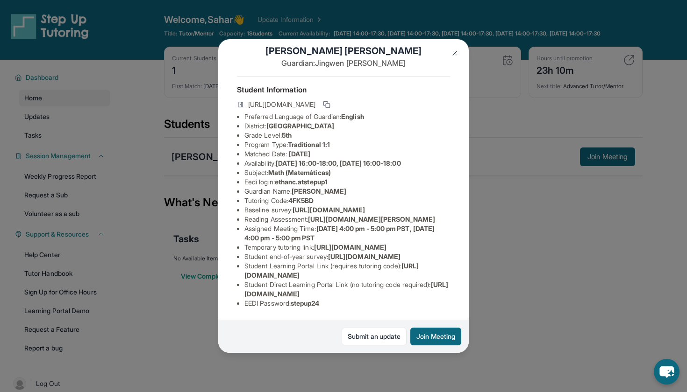  Describe the element at coordinates (347, 173) in the screenshot. I see `li: Subject :` at that location.